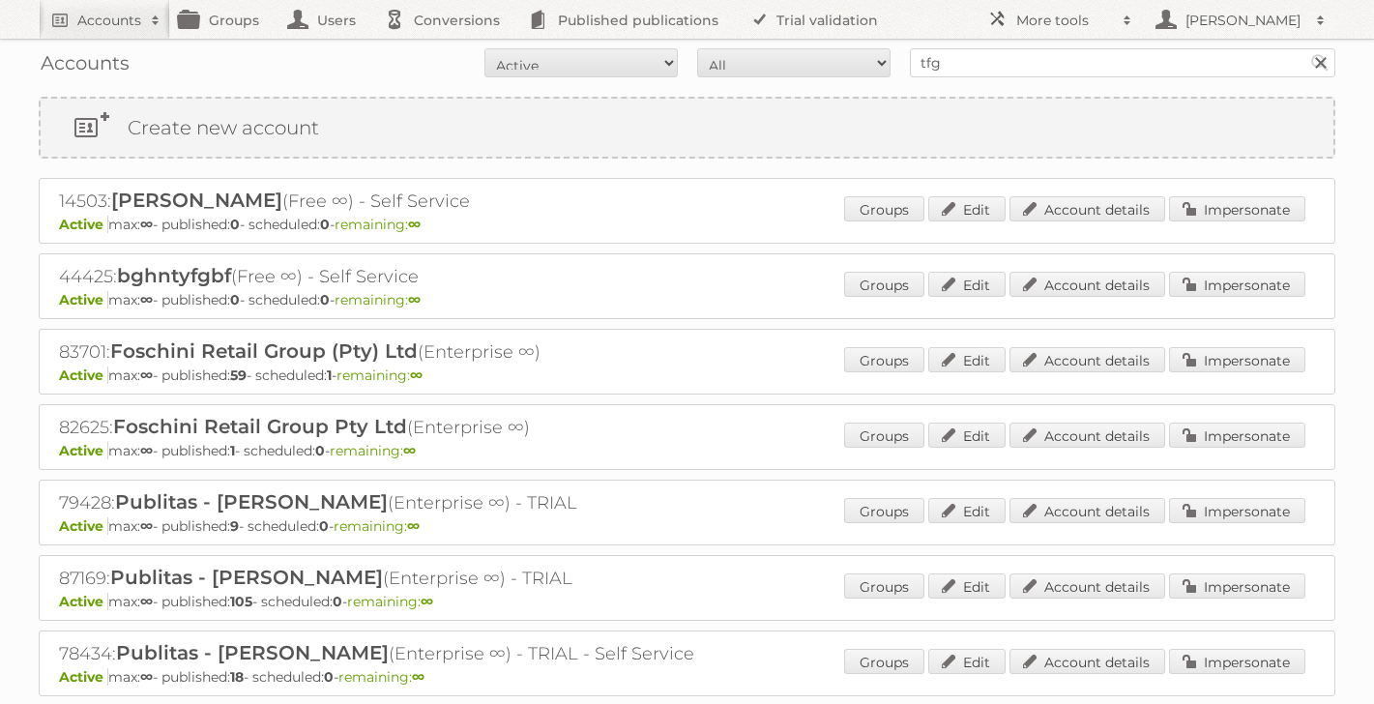  Describe the element at coordinates (397, 201) in the screenshot. I see `h2: 14503: (Free ∞) - Self Service` at that location.